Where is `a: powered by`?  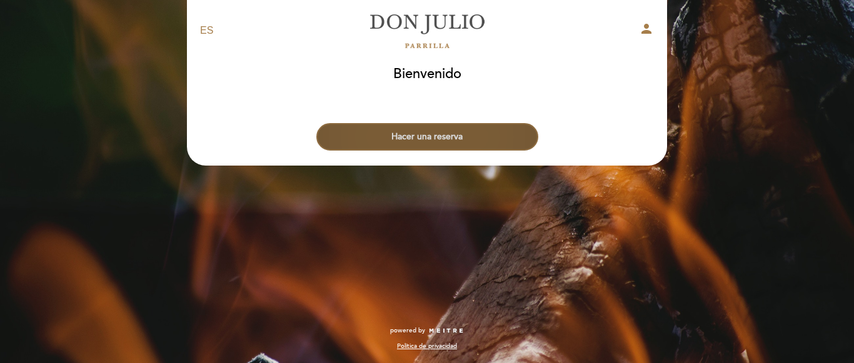
a: powered by is located at coordinates (427, 331).